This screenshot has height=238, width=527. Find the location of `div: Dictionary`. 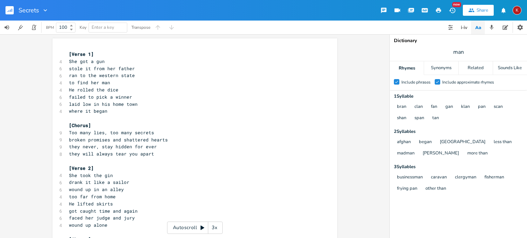

div: Dictionary is located at coordinates (458, 41).